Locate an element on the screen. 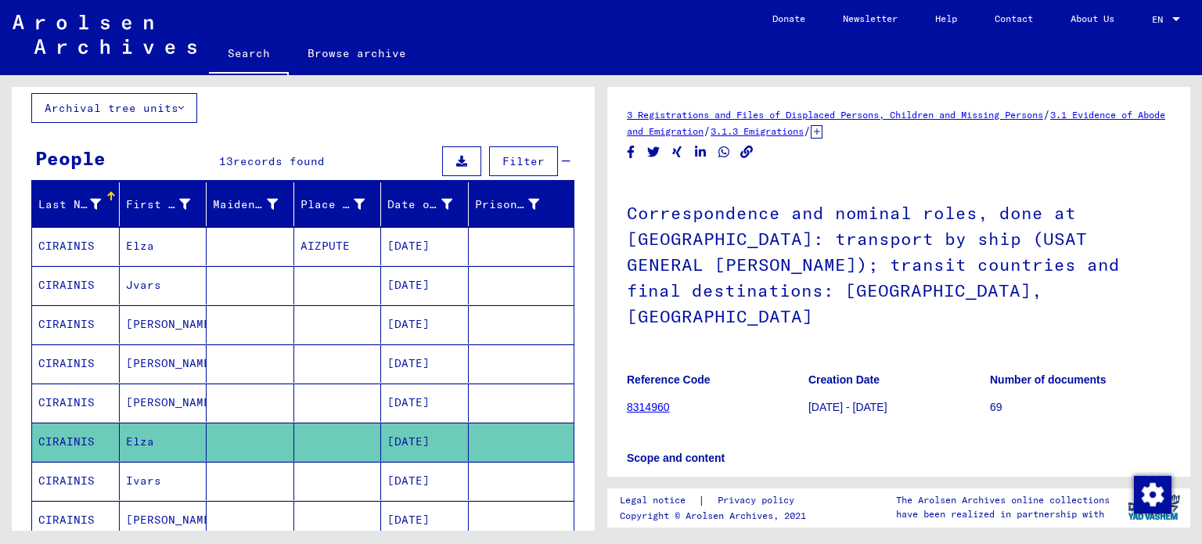 The width and height of the screenshot is (1202, 544). p: 69 is located at coordinates (1080, 407).